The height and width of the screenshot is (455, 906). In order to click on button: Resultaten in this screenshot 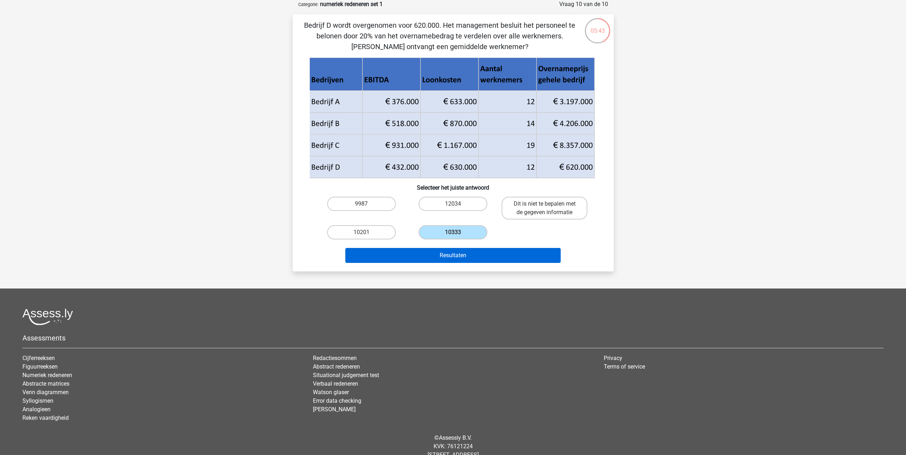, I will do `click(453, 256)`.